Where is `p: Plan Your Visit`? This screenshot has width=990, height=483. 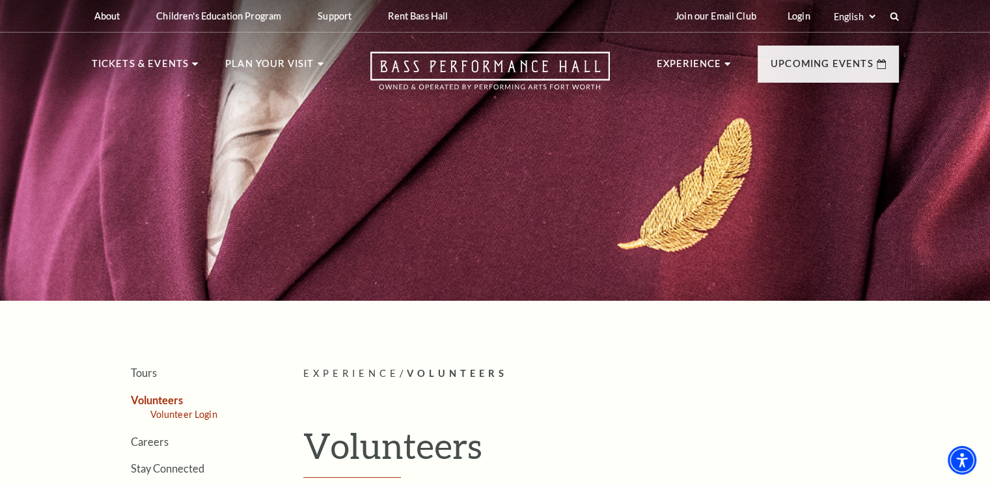 p: Plan Your Visit is located at coordinates (269, 68).